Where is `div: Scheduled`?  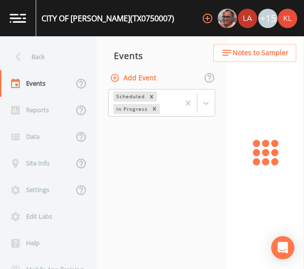
div: Scheduled is located at coordinates (130, 96).